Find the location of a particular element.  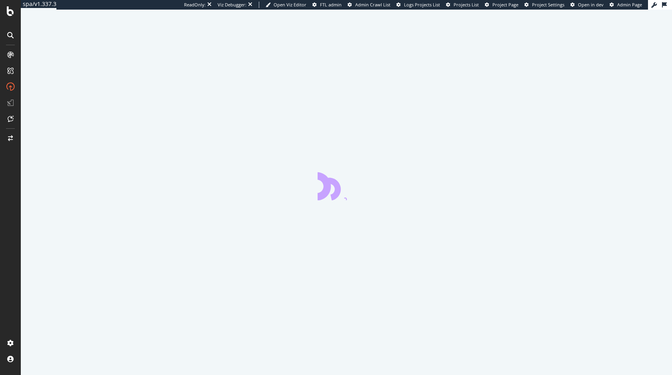

a: Logs Projects List is located at coordinates (418, 5).